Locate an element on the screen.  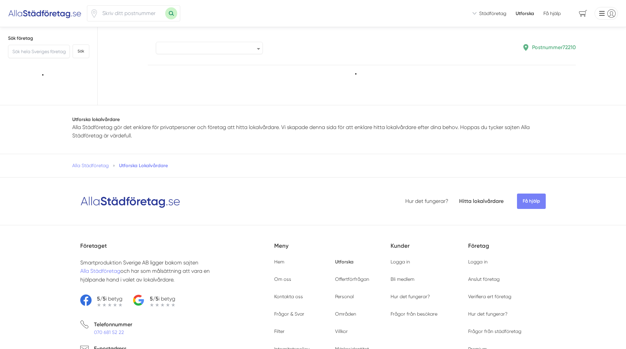
a: Områden is located at coordinates (345, 314).